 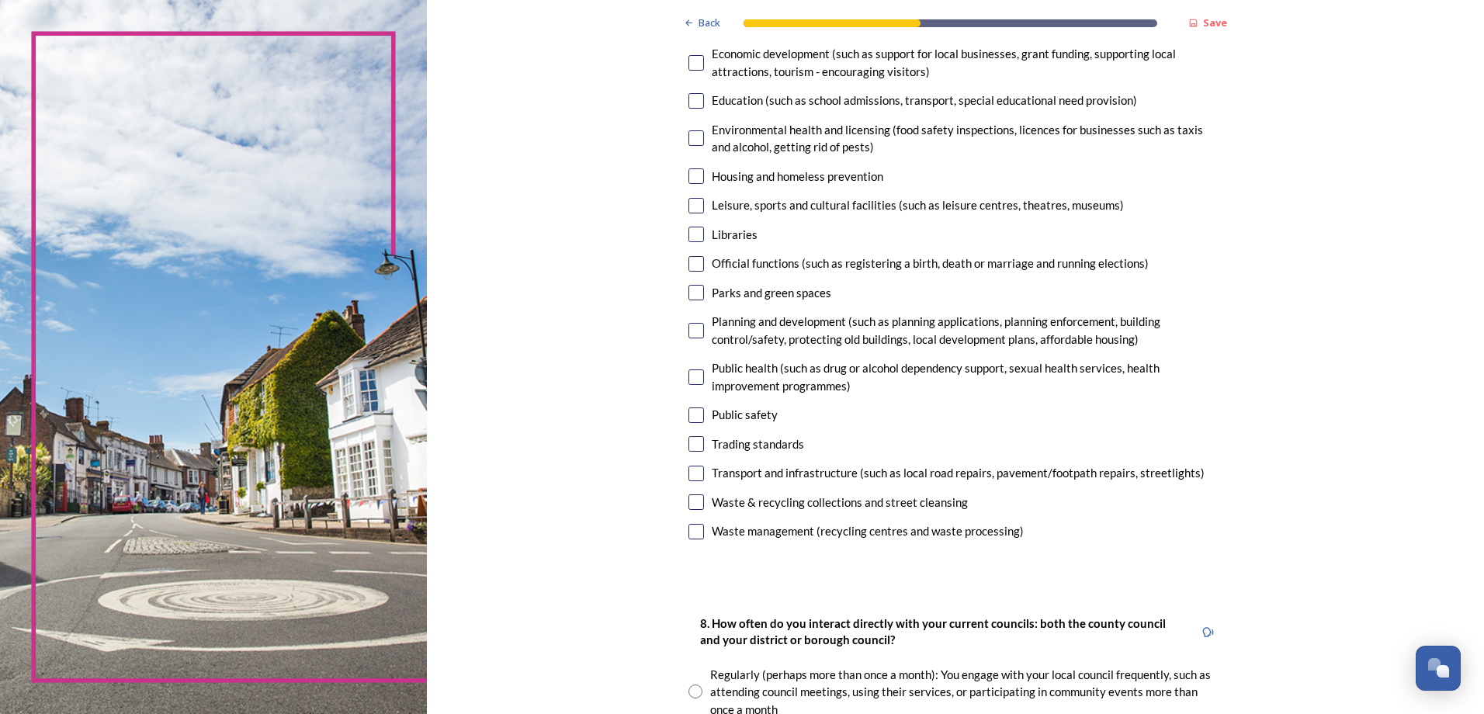 I want to click on div: Trading standards, so click(x=758, y=444).